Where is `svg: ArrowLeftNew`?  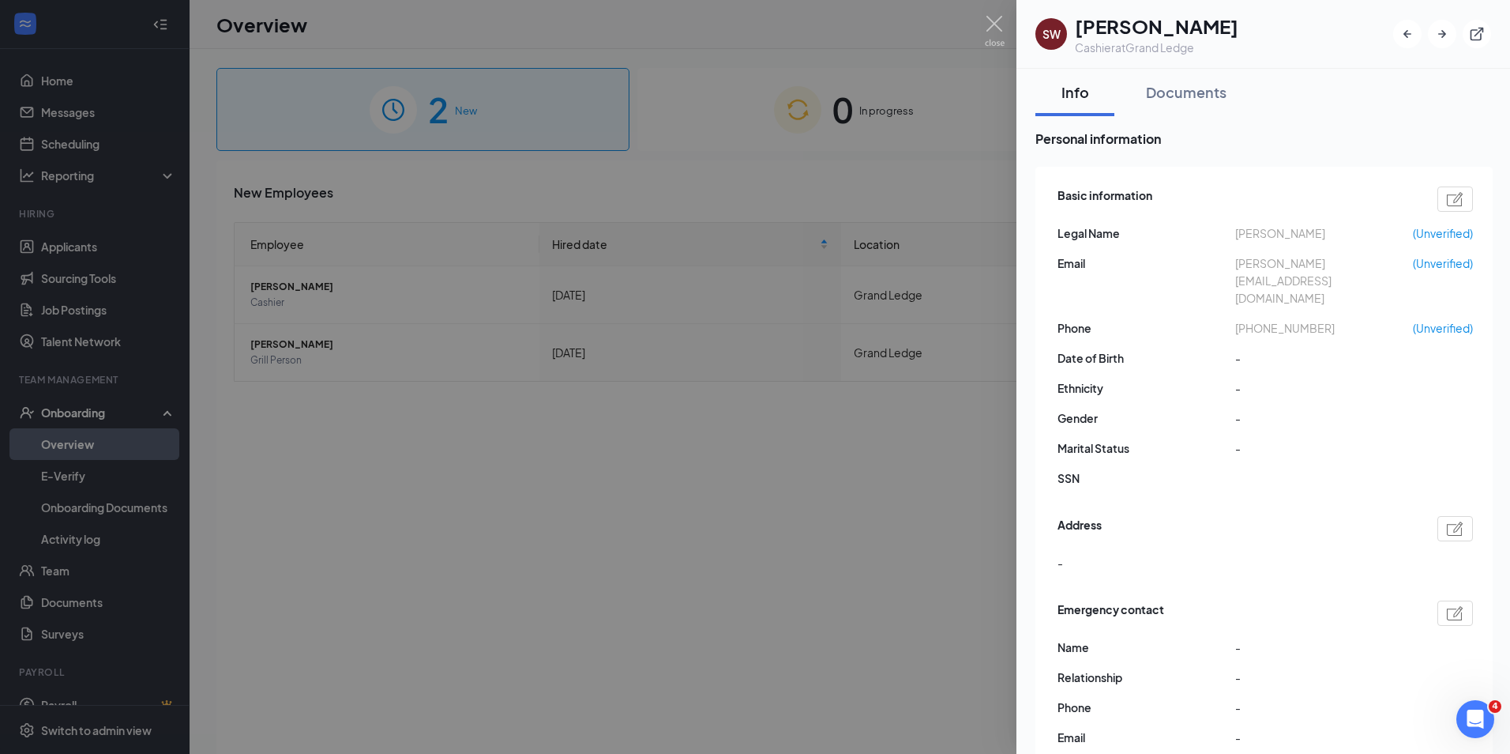 svg: ArrowLeftNew is located at coordinates (1408, 34).